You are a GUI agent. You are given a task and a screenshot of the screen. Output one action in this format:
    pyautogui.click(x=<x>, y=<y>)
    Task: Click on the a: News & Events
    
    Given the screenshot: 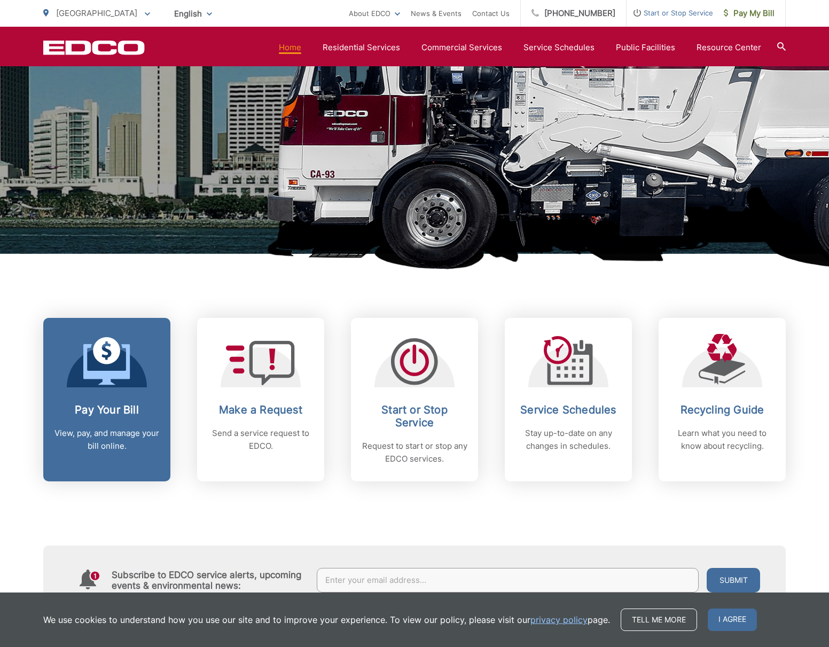 What is the action you would take?
    pyautogui.click(x=436, y=13)
    